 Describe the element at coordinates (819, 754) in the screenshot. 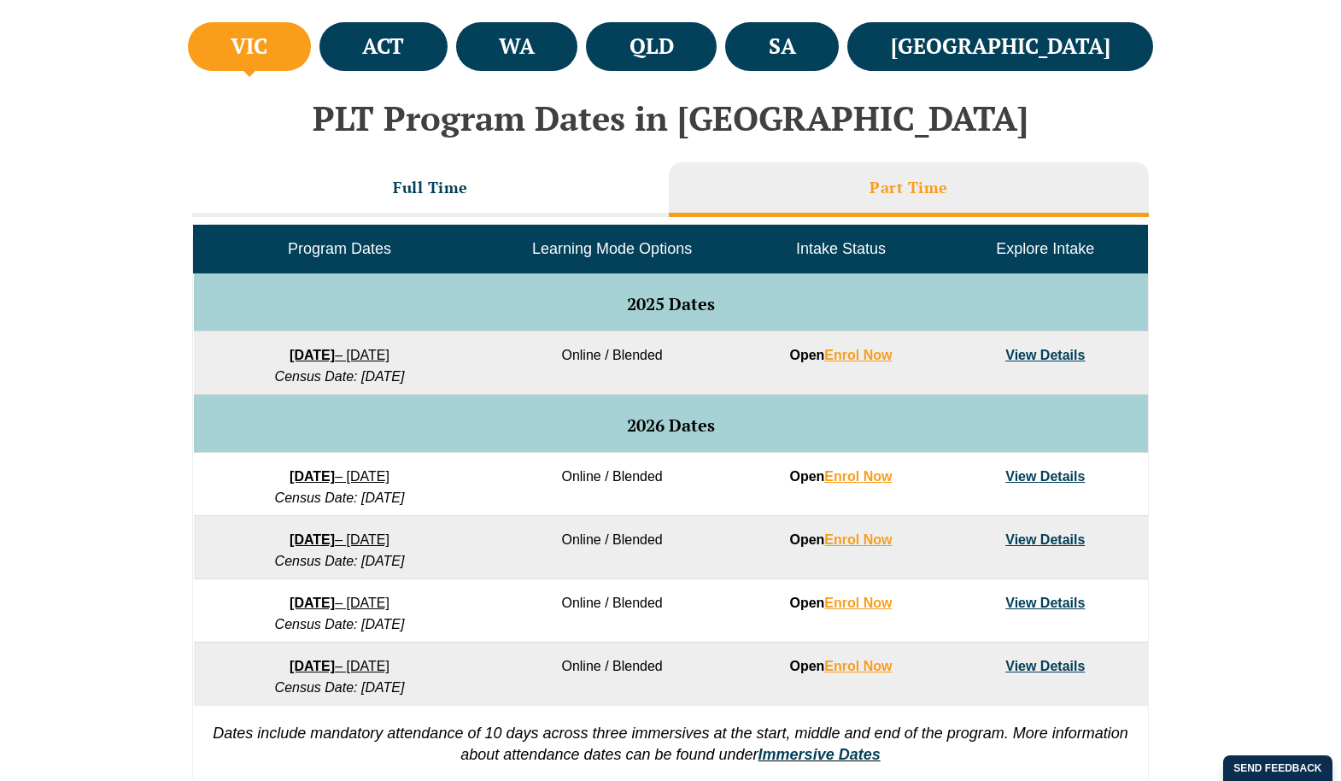

I see `a: Immersive Dates` at that location.